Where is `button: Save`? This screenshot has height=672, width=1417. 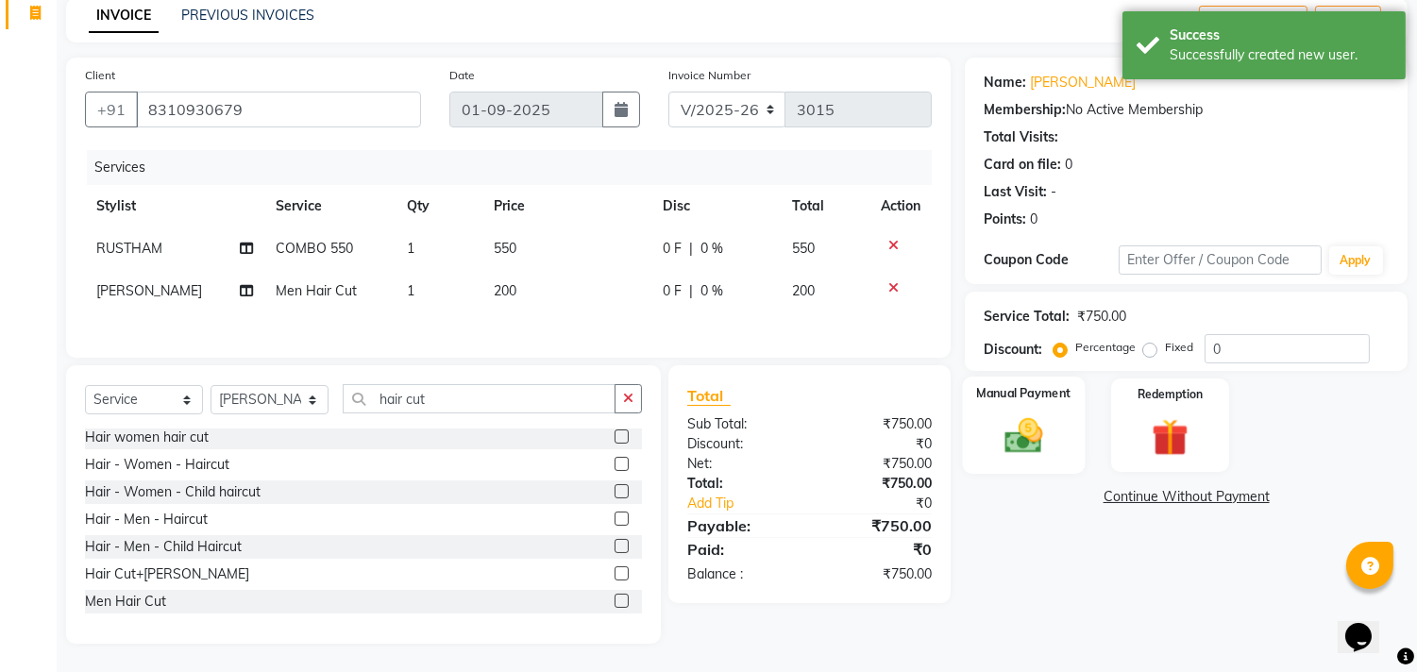
button: Save is located at coordinates (1348, 20).